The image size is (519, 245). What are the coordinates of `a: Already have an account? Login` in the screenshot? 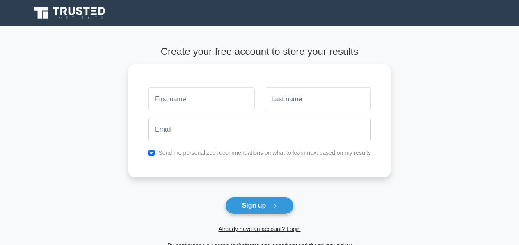 It's located at (259, 229).